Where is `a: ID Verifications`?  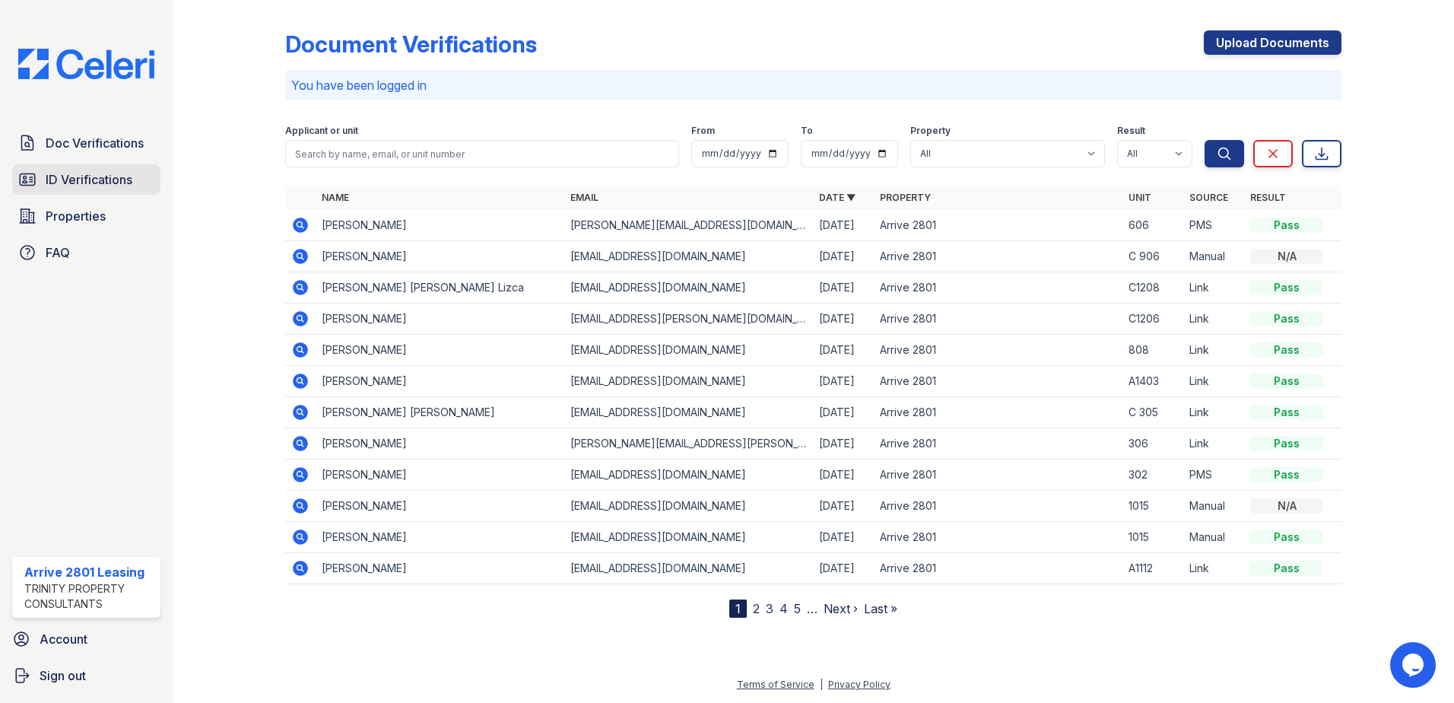 a: ID Verifications is located at coordinates (86, 179).